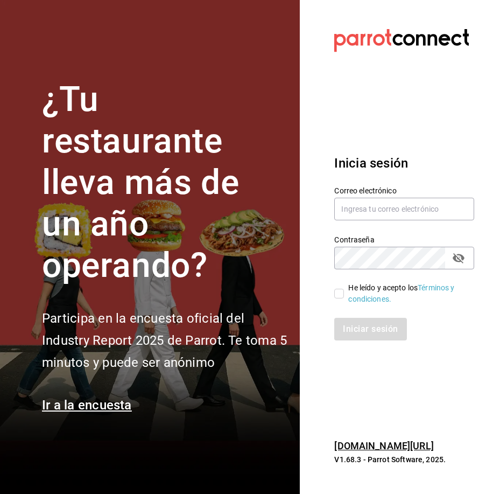 Image resolution: width=500 pixels, height=494 pixels. I want to click on label: Correo electrónico, so click(404, 191).